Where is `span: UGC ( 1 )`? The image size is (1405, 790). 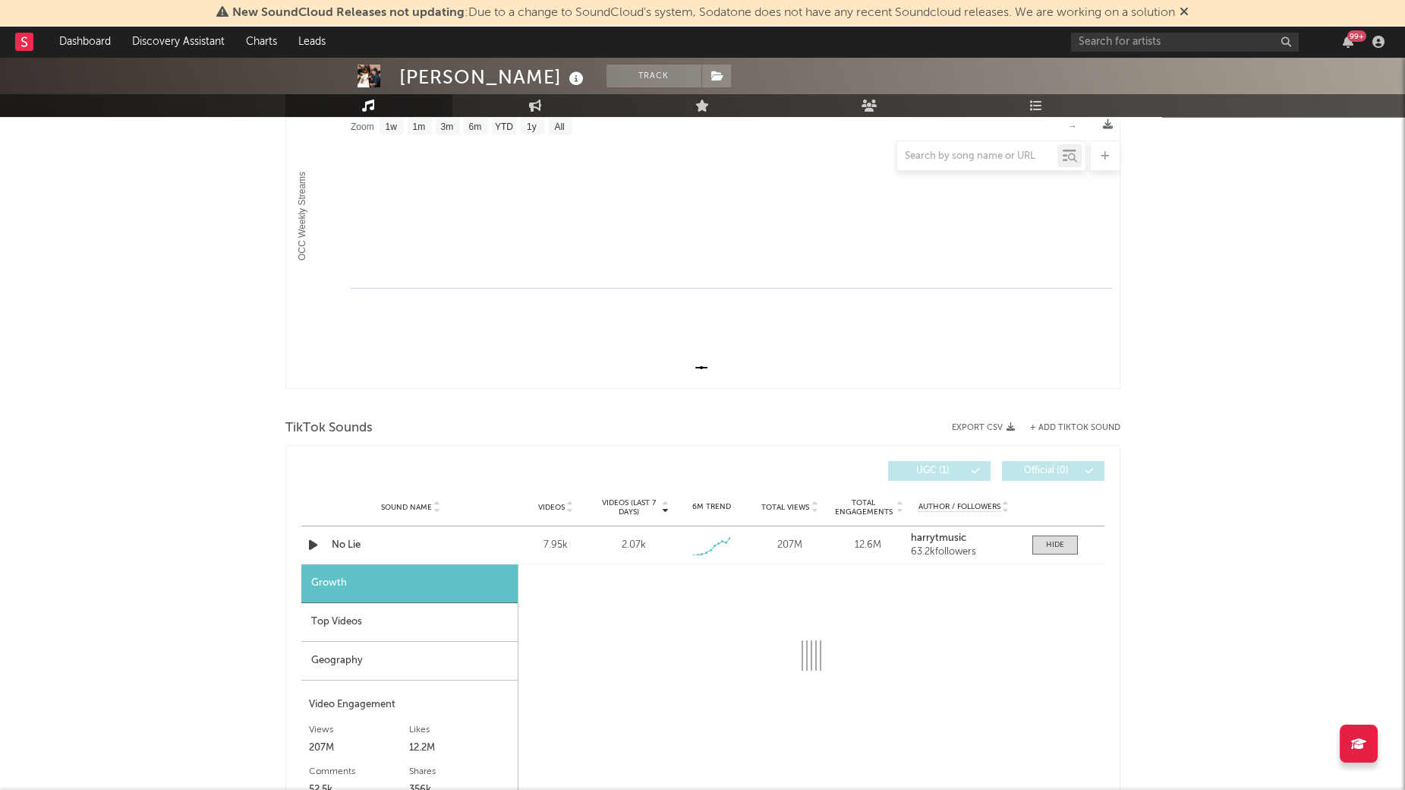 span: UGC ( 1 ) is located at coordinates (933, 471).